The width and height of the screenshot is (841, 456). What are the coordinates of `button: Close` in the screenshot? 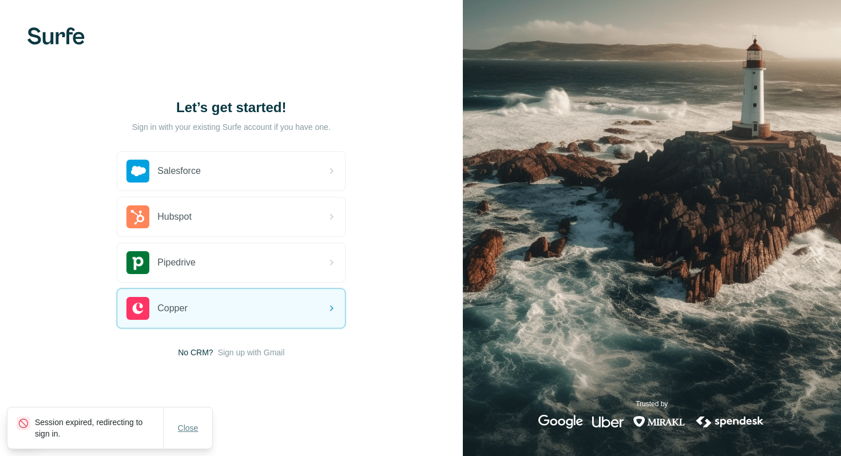 It's located at (188, 428).